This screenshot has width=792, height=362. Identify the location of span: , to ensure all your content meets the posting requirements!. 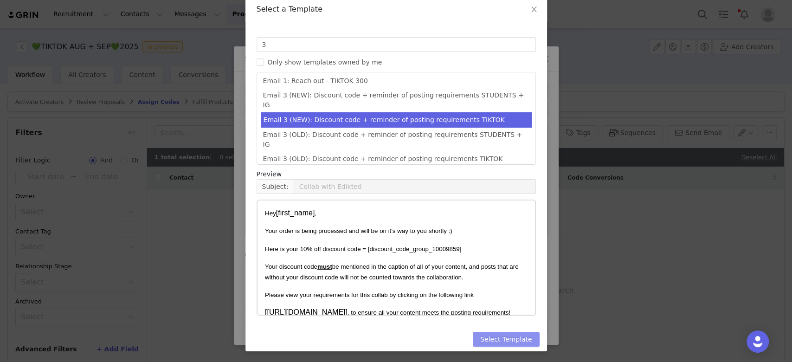
(171, 112).